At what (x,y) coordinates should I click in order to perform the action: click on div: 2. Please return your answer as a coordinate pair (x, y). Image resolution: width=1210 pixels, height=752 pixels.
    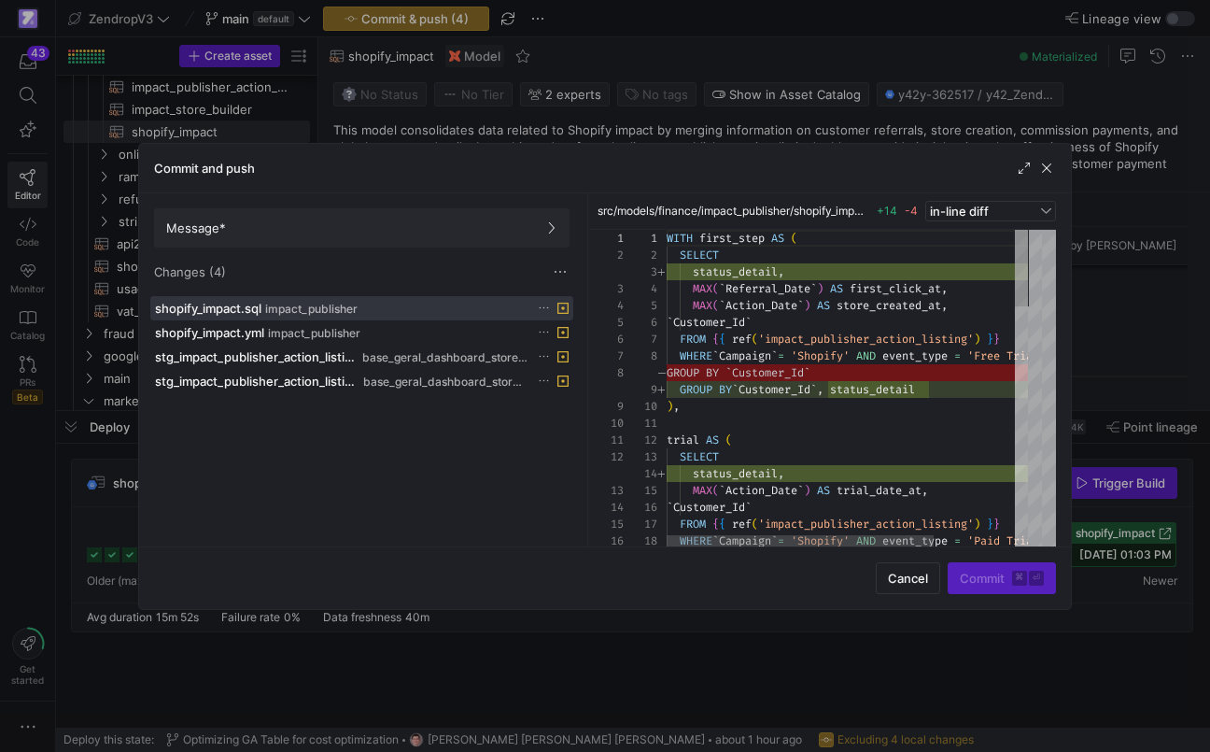
    Looking at the image, I should click on (640, 255).